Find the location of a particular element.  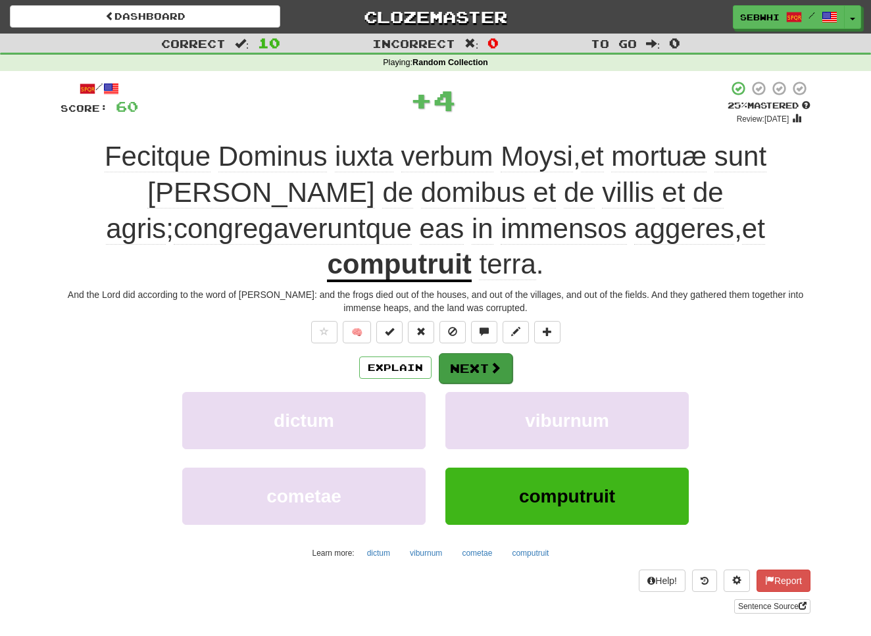

button: Next is located at coordinates (476, 369).